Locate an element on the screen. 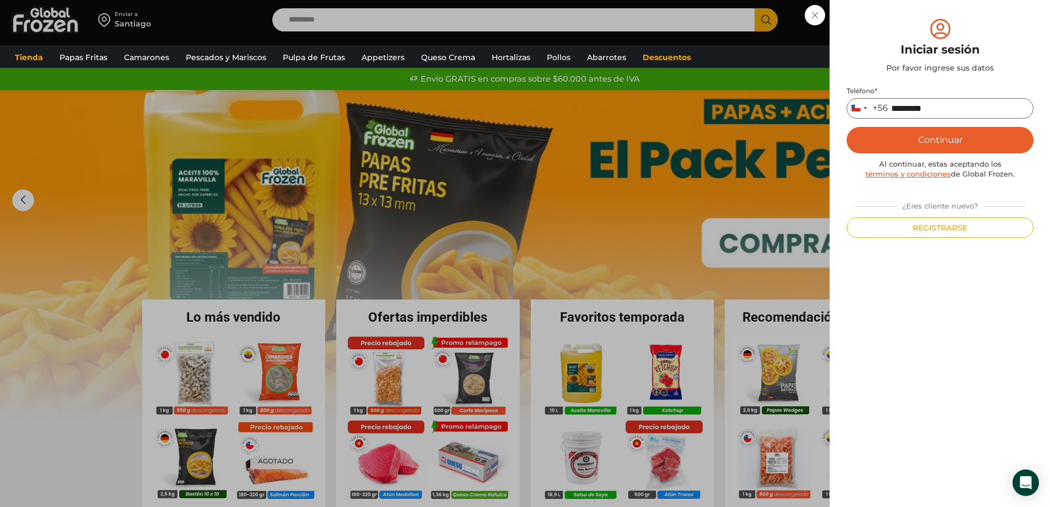 The width and height of the screenshot is (1050, 507). img: tabler-icon-user-circle.svg is located at coordinates (940, 29).